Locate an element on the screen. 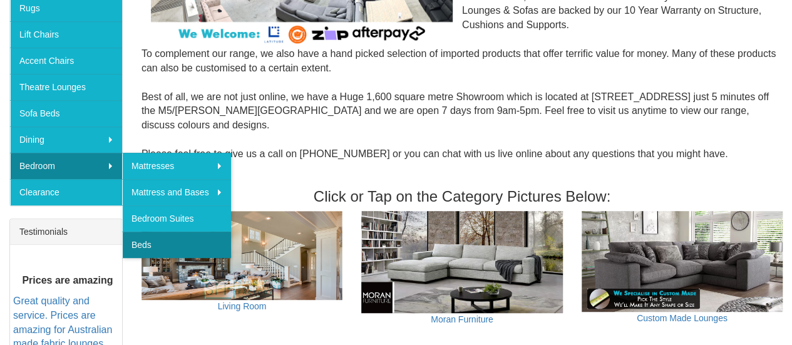  a: Moran Furniture is located at coordinates (462, 319).